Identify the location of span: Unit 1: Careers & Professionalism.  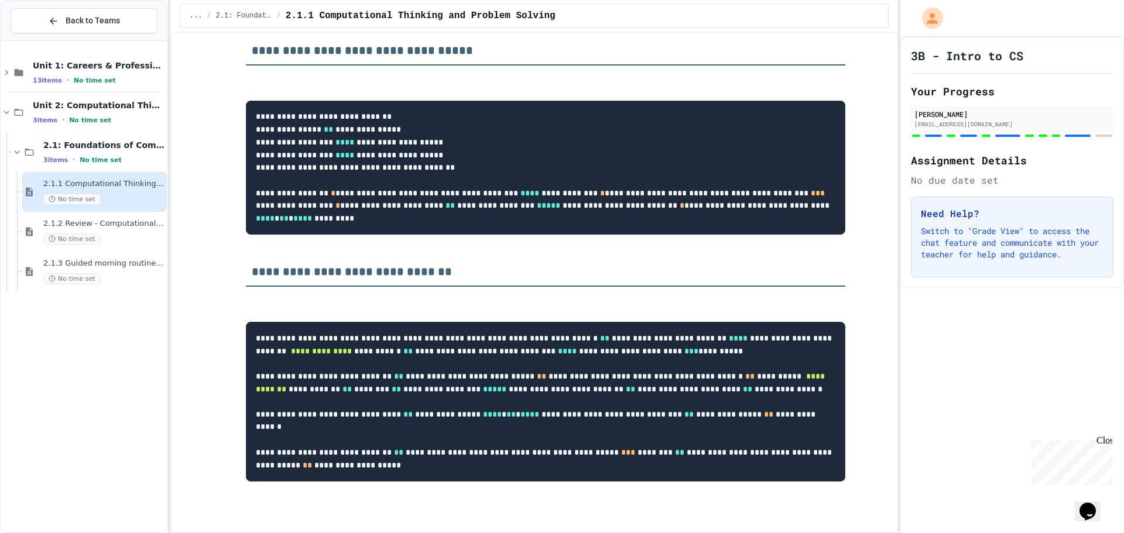
(98, 66).